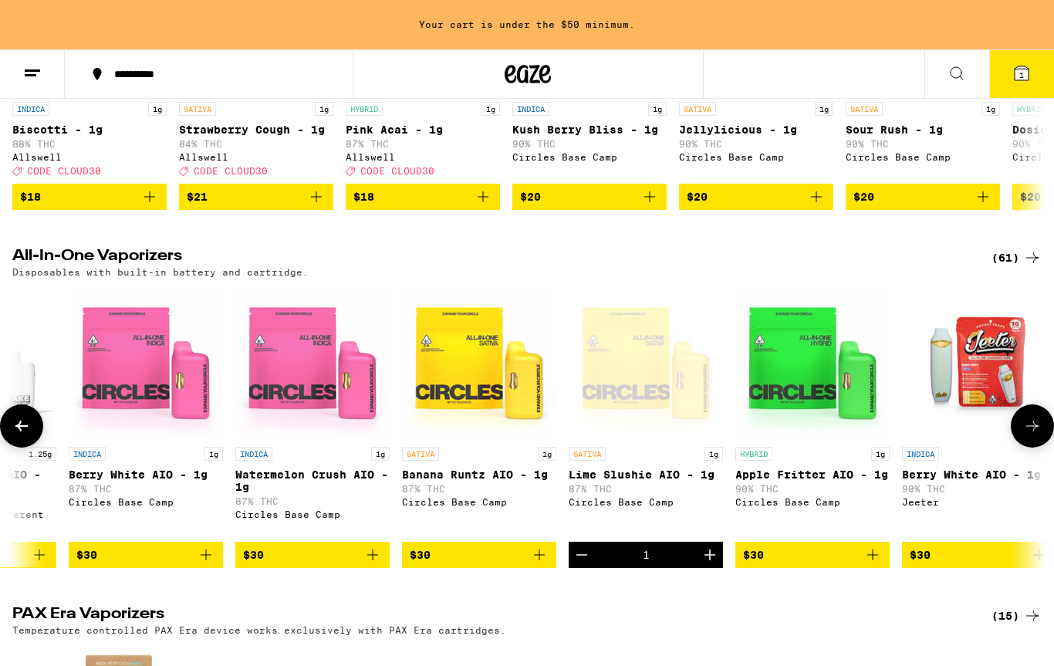  What do you see at coordinates (160, 272) in the screenshot?
I see `p: Disposables with built-in battery and cartridge.` at bounding box center [160, 272].